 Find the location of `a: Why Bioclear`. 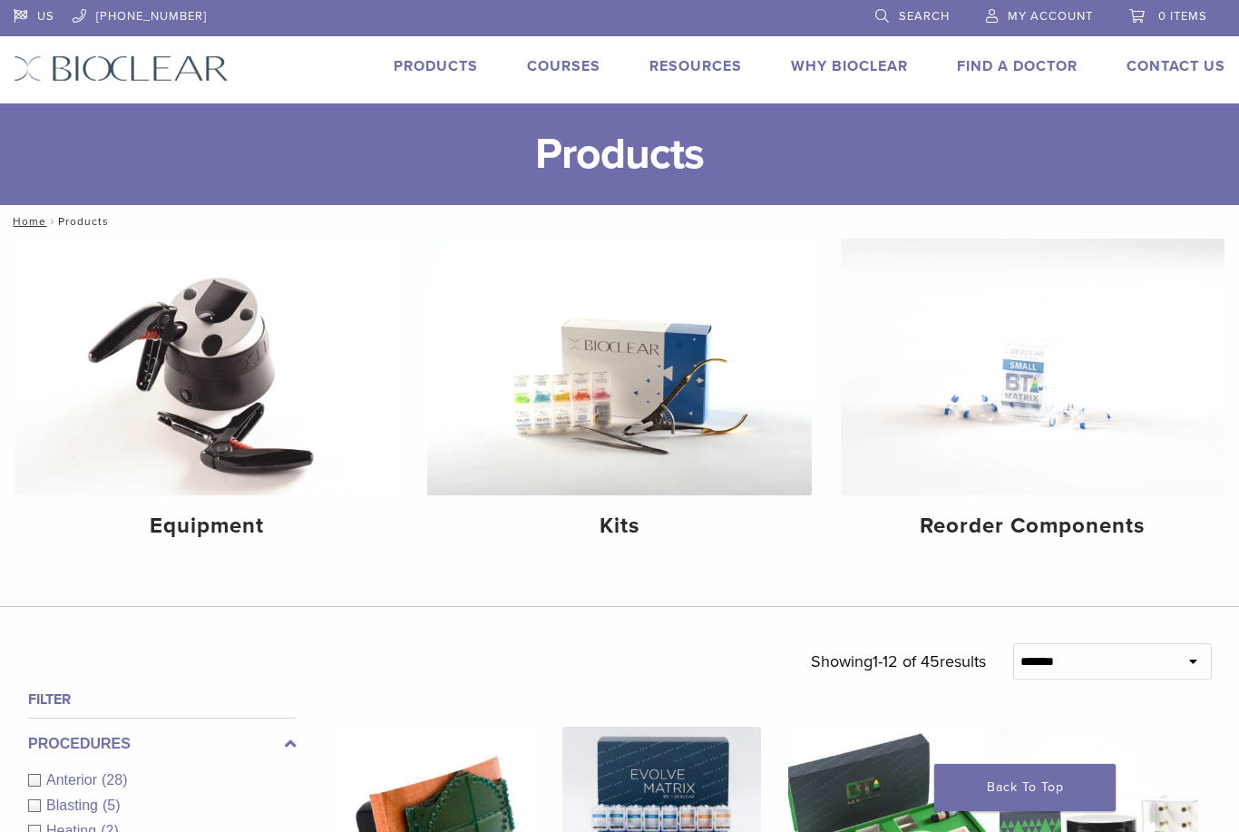

a: Why Bioclear is located at coordinates (849, 66).